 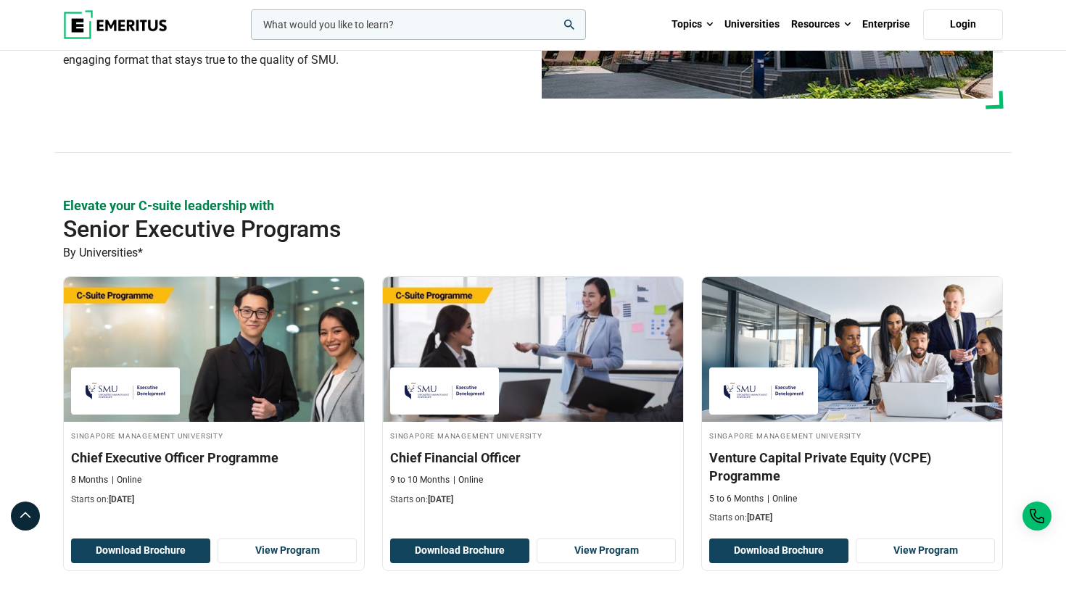 I want to click on img: Chief Executive Officer Programme | Online Leadership Course, so click(x=214, y=350).